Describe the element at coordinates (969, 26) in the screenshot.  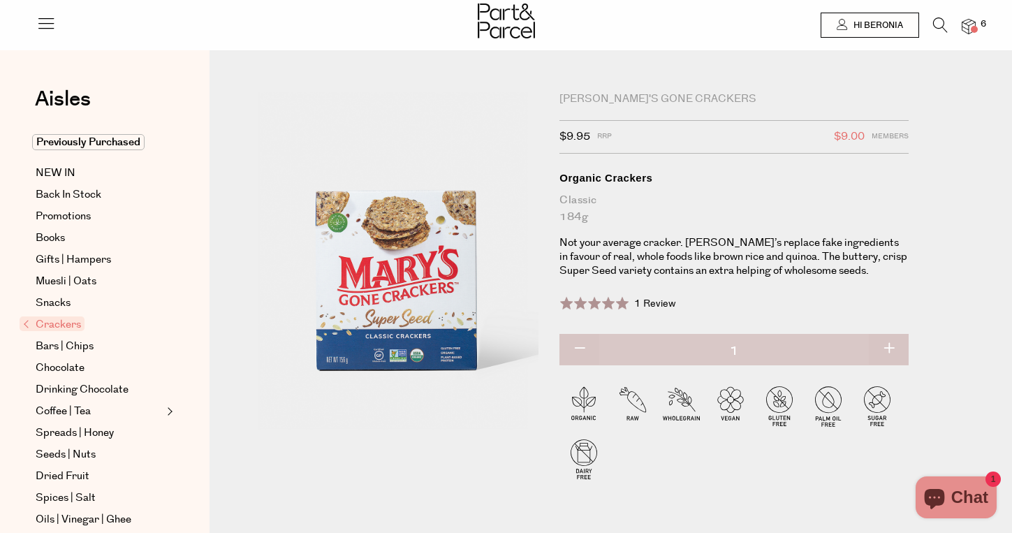
I see `a: 6` at that location.